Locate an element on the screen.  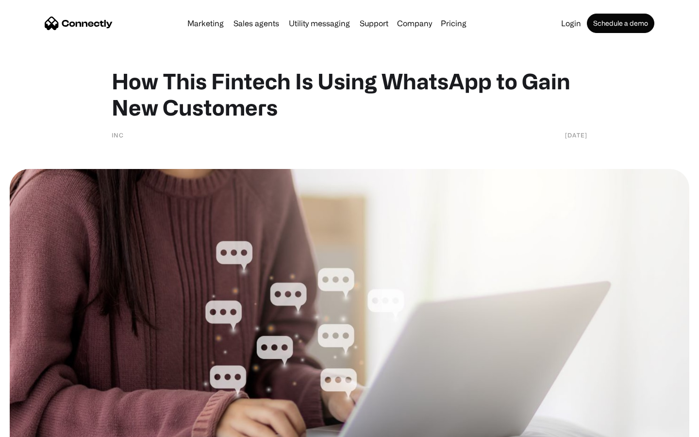
a: home is located at coordinates (79, 23).